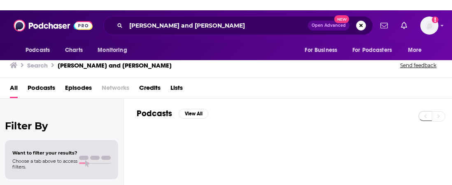  I want to click on span: All, so click(14, 89).